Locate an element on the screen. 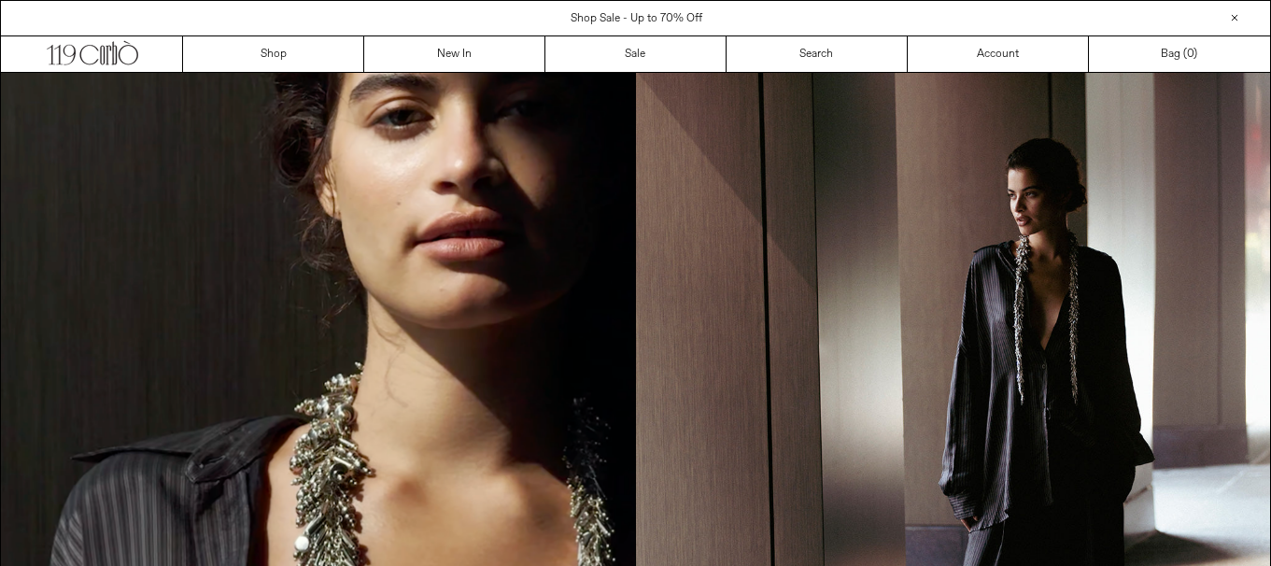 Image resolution: width=1271 pixels, height=566 pixels. a: Bag () is located at coordinates (1179, 54).